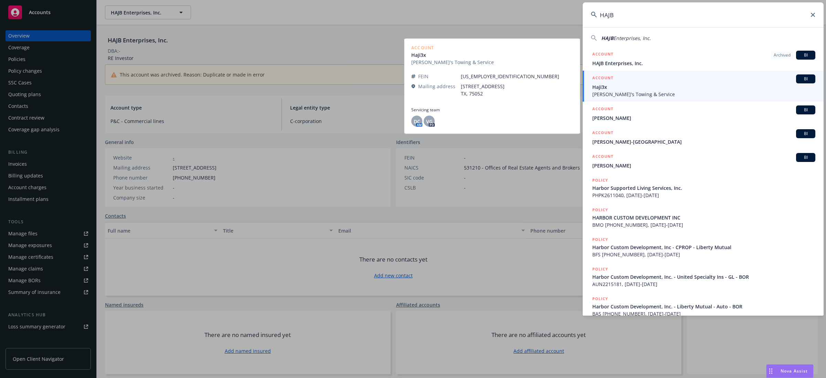 The image size is (826, 378). Describe the element at coordinates (704, 63) in the screenshot. I see `span: HAJB Enterprises, Inc.` at that location.